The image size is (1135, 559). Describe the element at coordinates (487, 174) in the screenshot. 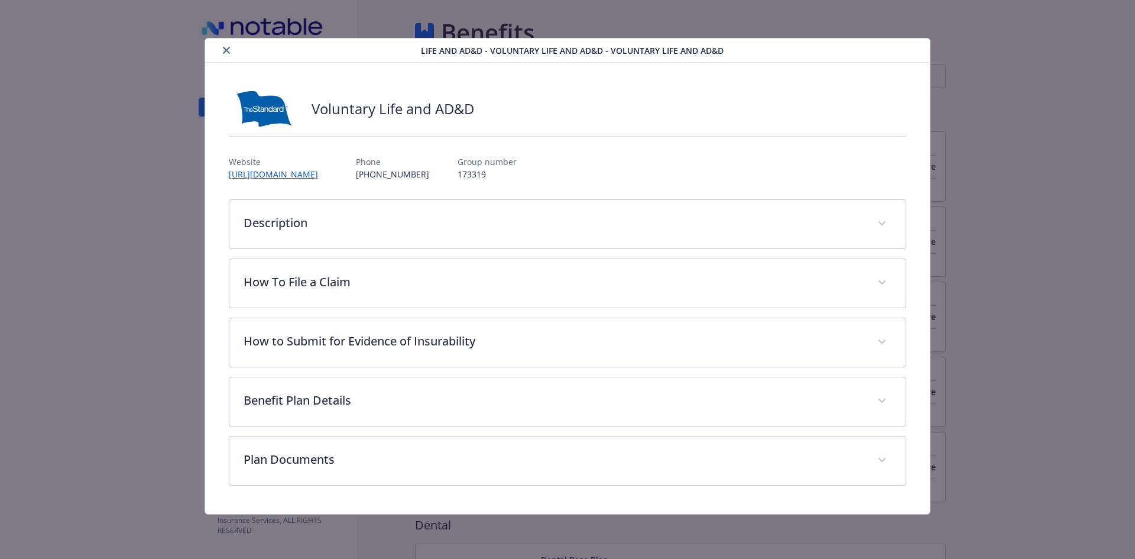

I see `p: 173319` at that location.